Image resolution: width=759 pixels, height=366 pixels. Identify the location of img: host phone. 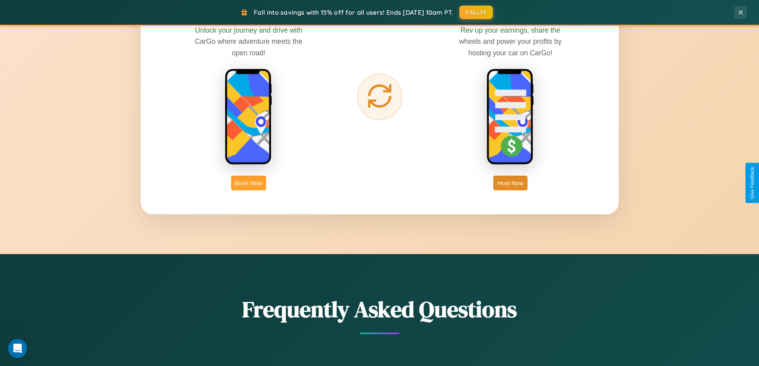
(510, 117).